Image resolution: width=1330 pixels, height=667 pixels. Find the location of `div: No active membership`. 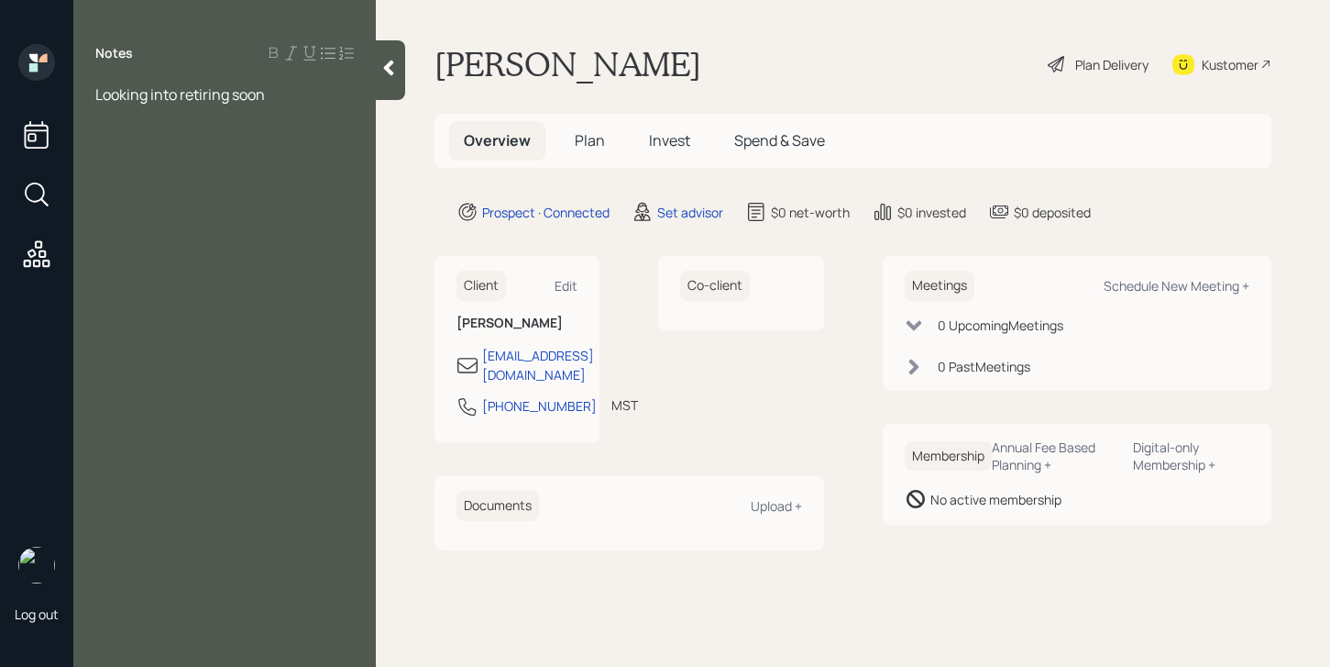

div: No active membership is located at coordinates (996, 499).